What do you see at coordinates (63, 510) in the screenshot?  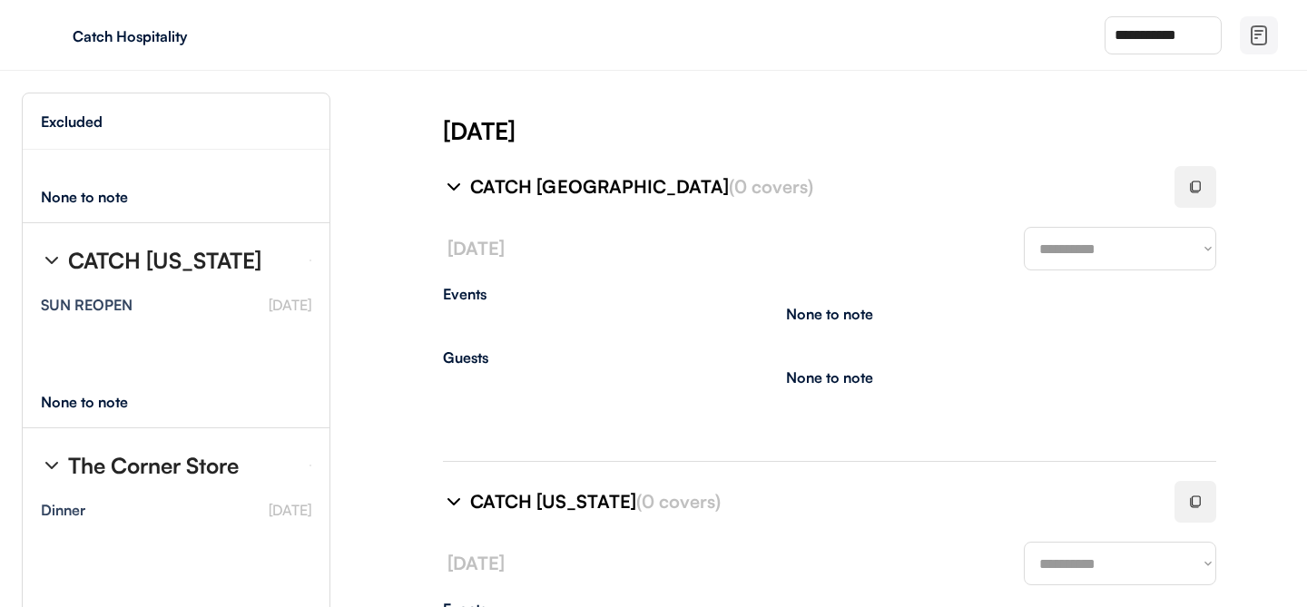 I see `div: Dinner` at bounding box center [63, 510].